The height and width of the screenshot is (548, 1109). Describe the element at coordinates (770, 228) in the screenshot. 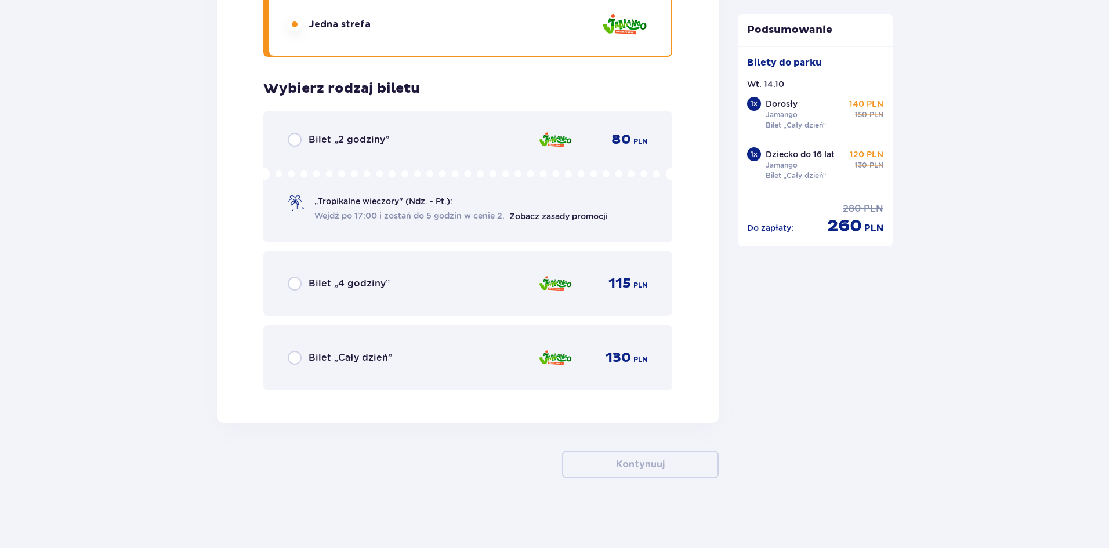

I see `p: Do zapłaty :` at that location.